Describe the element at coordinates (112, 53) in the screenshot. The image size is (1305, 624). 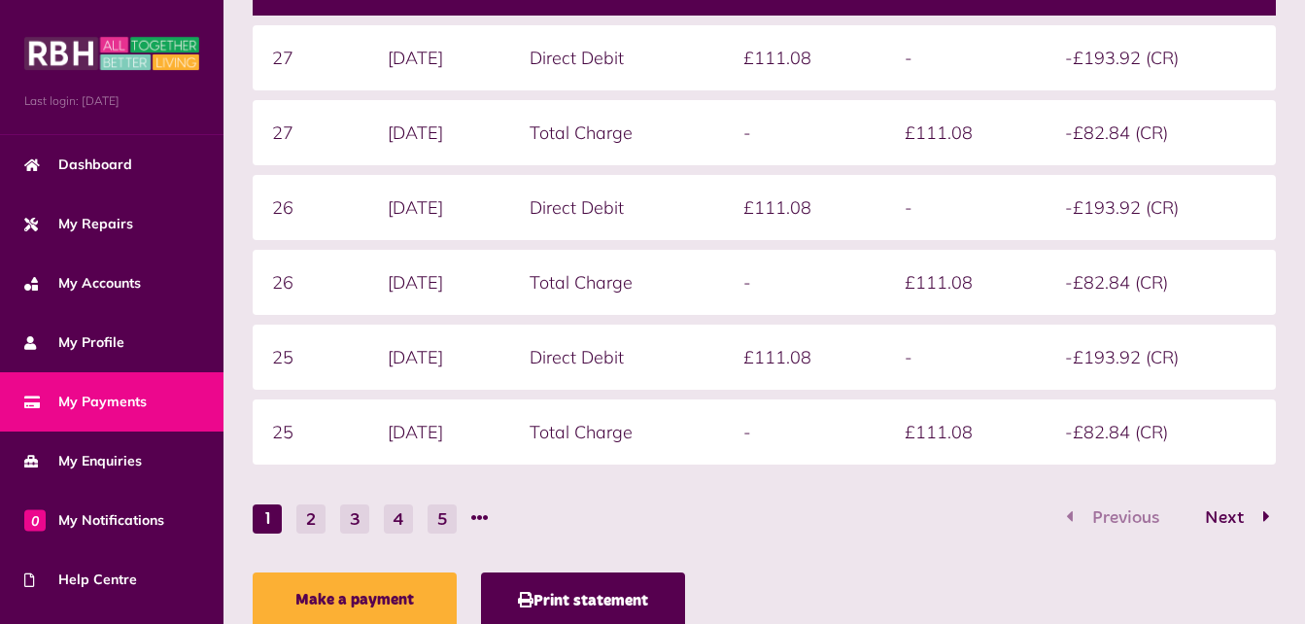
I see `img: MyRBH` at that location.